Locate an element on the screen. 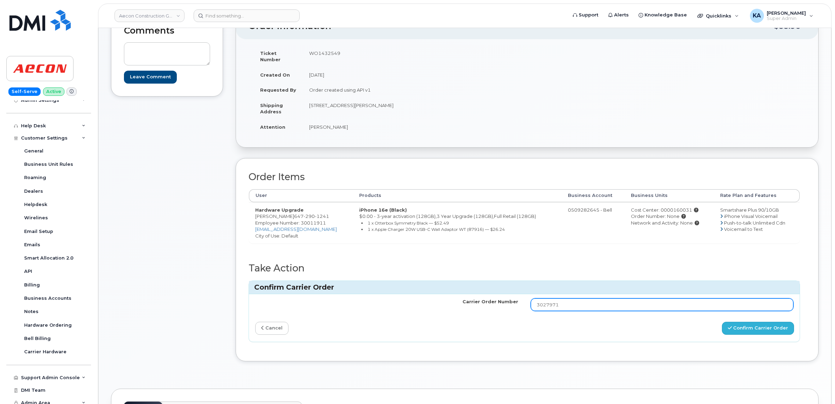  strong: Created On is located at coordinates (275, 75).